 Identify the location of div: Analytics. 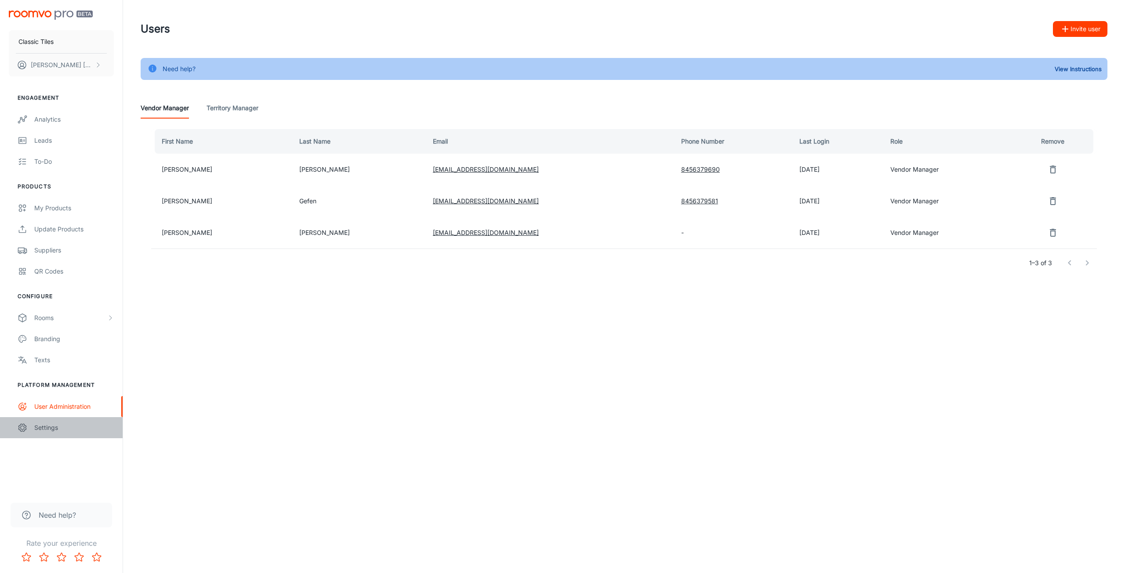
(74, 120).